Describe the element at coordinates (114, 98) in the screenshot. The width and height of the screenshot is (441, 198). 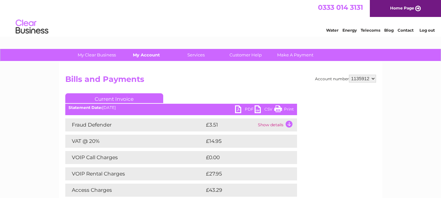
I see `a: Current Invoice` at that location.